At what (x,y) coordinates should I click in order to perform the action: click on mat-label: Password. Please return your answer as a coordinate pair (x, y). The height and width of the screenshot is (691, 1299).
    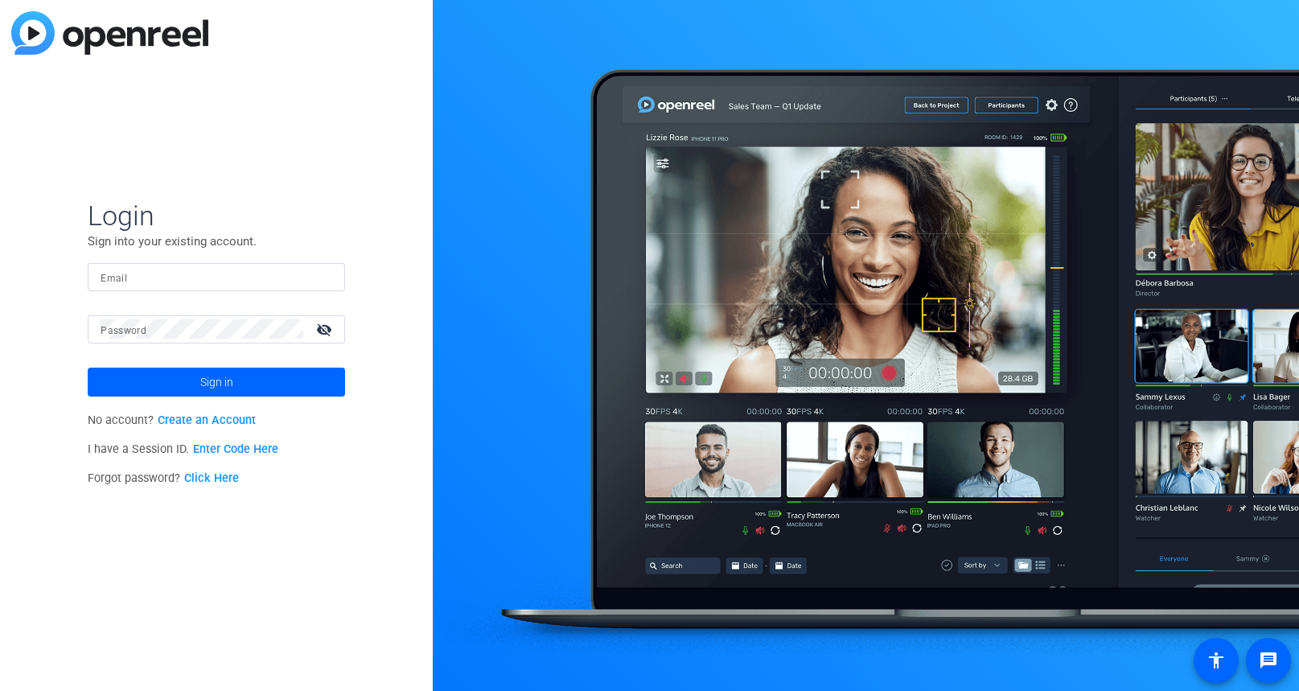
    Looking at the image, I should click on (123, 331).